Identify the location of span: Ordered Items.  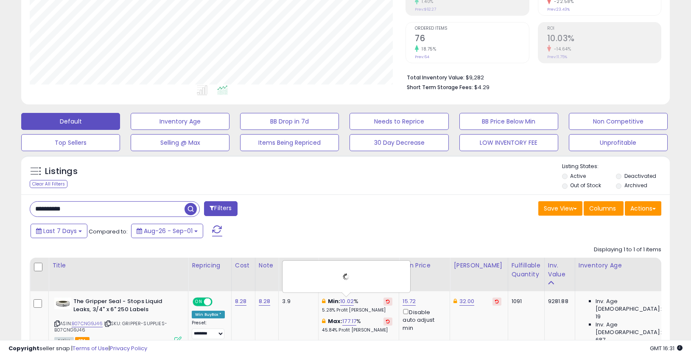
(472, 28).